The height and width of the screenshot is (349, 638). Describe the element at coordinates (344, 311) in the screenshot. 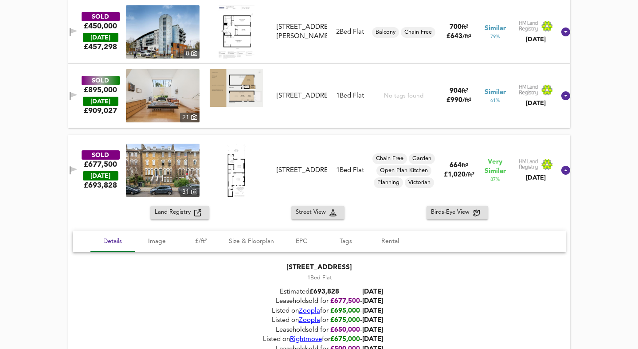

I see `span: £695,000` at that location.